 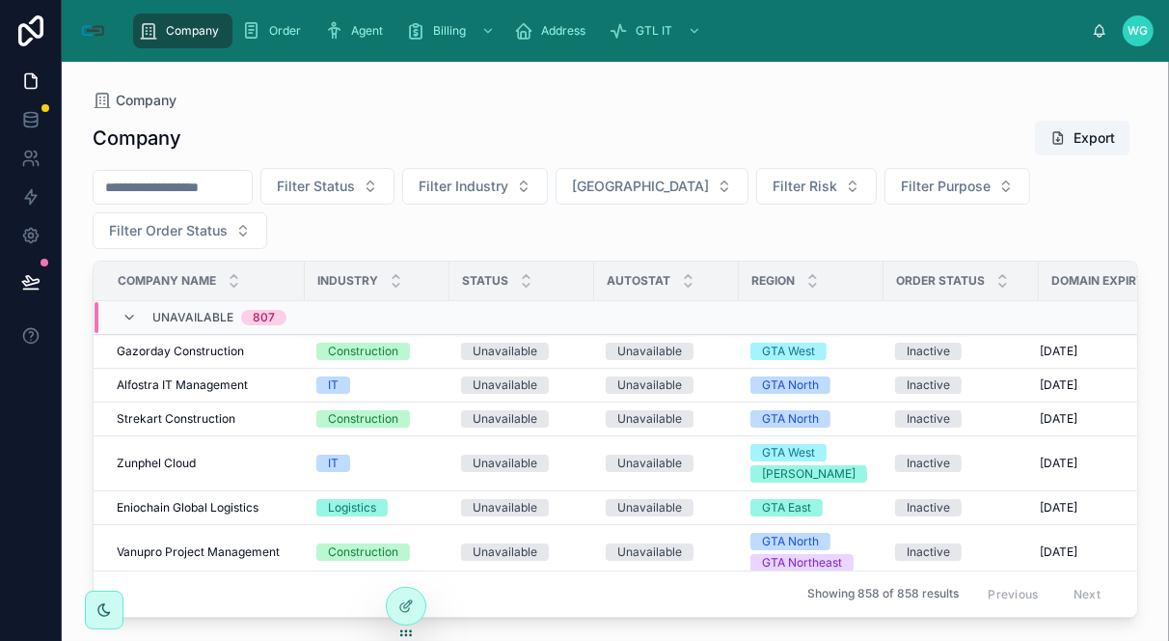 I want to click on span: Billing, so click(x=450, y=31).